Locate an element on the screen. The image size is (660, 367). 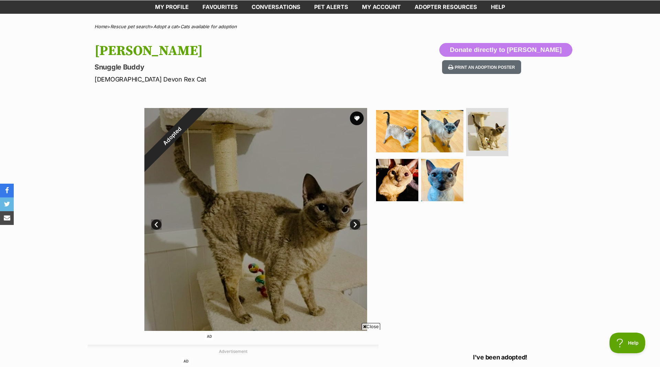
p: Snuggle Buddy is located at coordinates (240, 67).